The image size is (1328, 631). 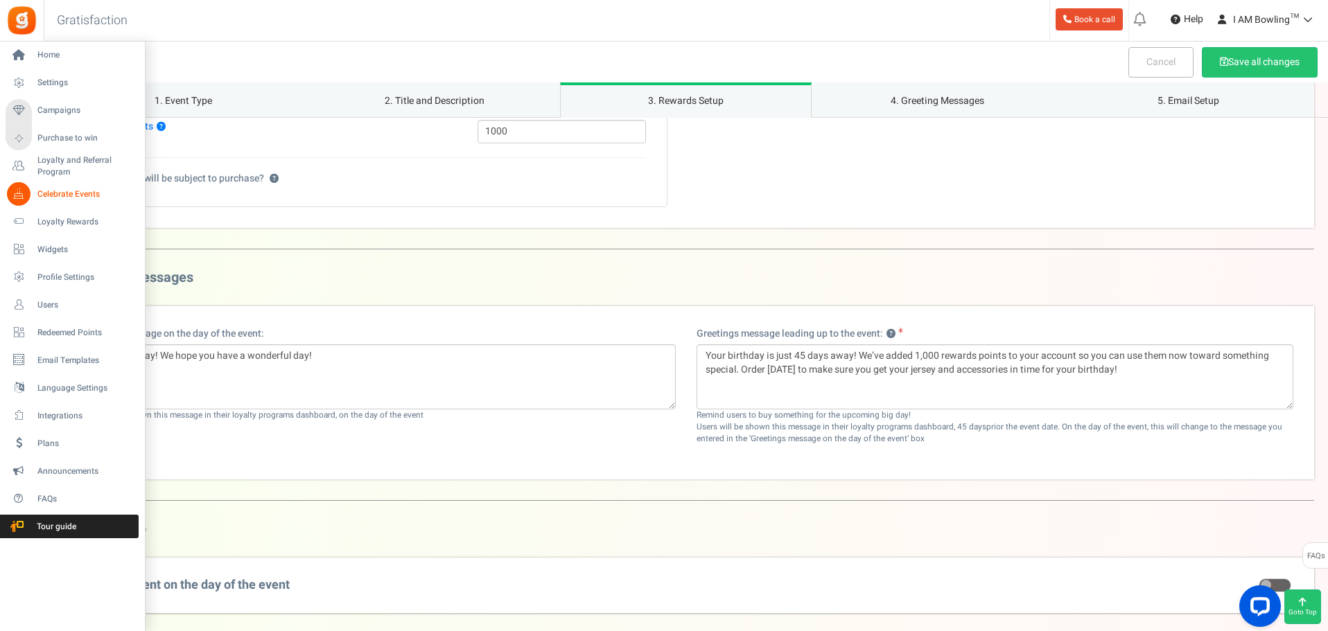 I want to click on span: s, so click(x=984, y=427).